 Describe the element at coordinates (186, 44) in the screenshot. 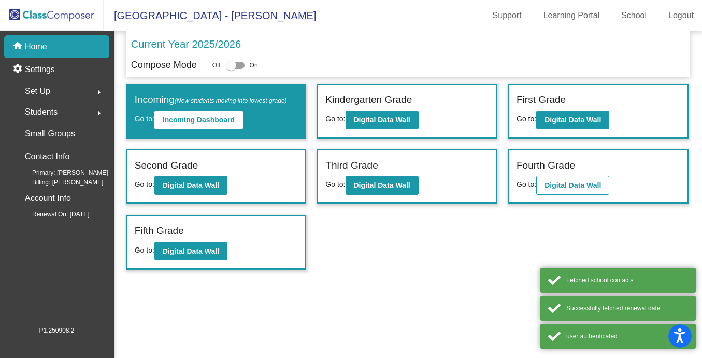

I see `p: Current Year 2025/2026` at that location.